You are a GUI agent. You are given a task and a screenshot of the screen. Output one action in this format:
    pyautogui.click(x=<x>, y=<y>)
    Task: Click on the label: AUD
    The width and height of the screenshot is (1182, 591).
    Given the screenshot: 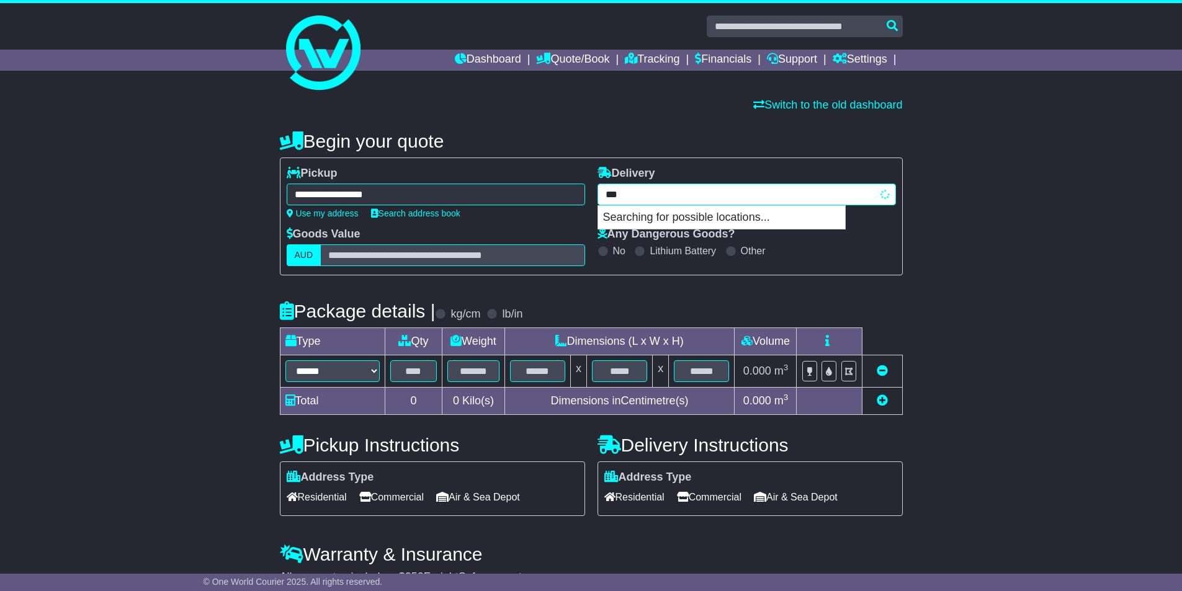 What is the action you would take?
    pyautogui.click(x=304, y=255)
    